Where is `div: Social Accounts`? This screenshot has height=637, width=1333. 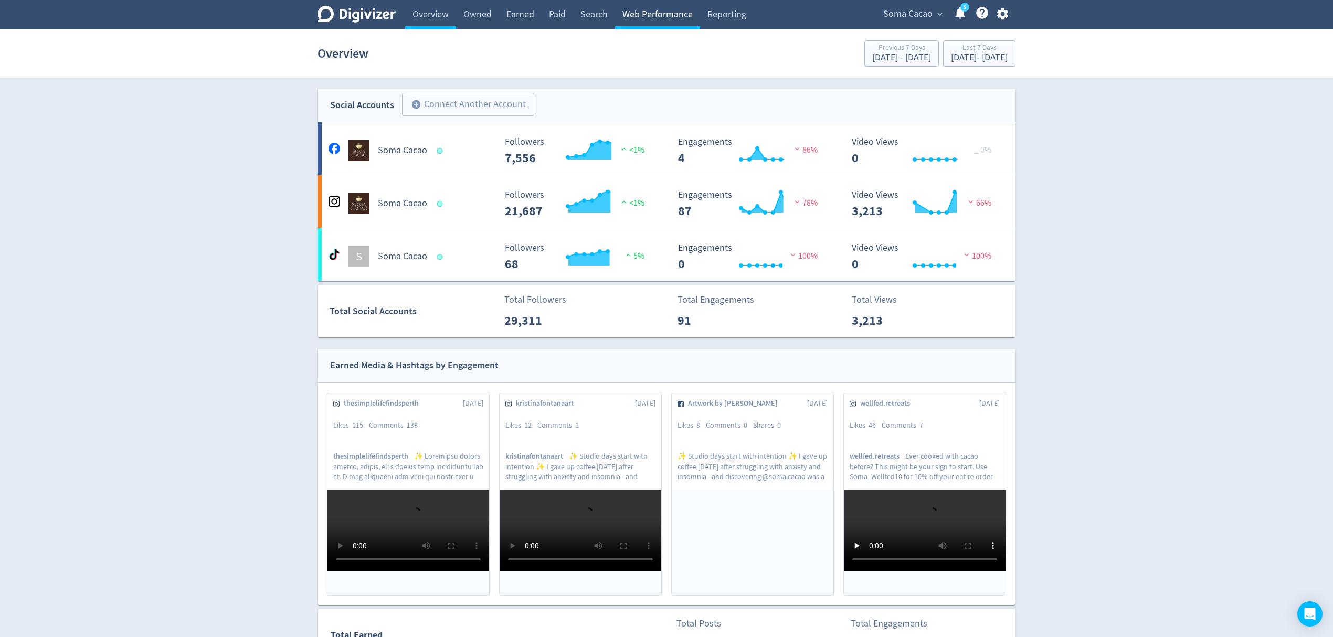 div: Social Accounts is located at coordinates (362, 105).